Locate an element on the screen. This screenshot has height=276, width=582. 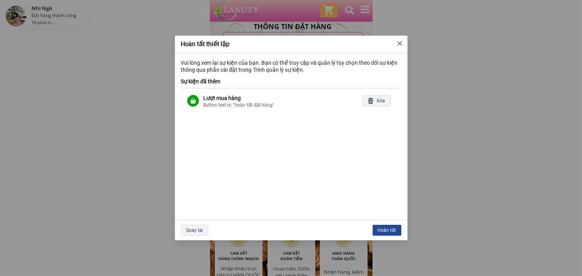
div: Quay lại is located at coordinates (195, 230).